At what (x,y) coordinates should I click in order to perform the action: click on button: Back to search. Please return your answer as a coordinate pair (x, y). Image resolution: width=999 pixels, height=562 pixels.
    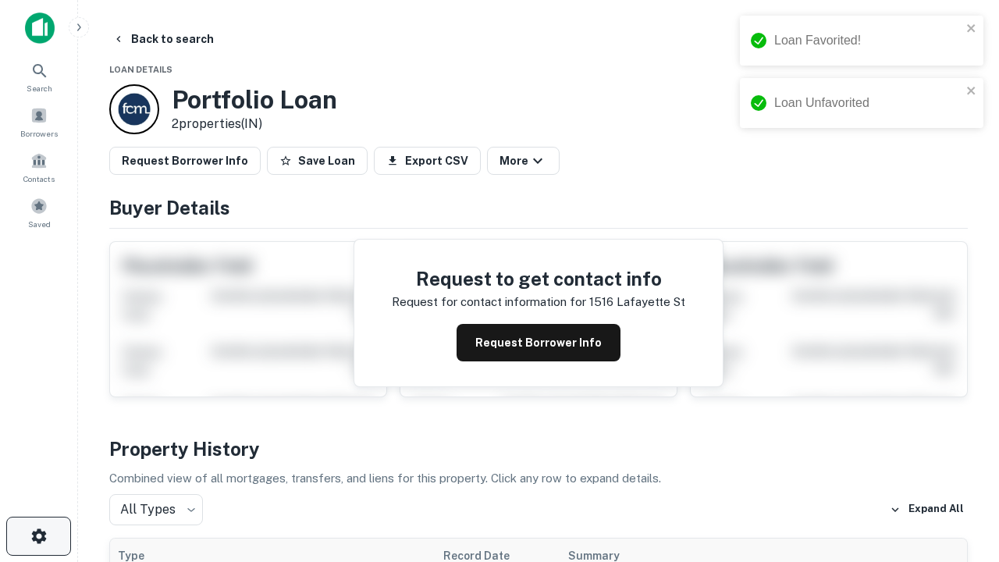
    Looking at the image, I should click on (163, 39).